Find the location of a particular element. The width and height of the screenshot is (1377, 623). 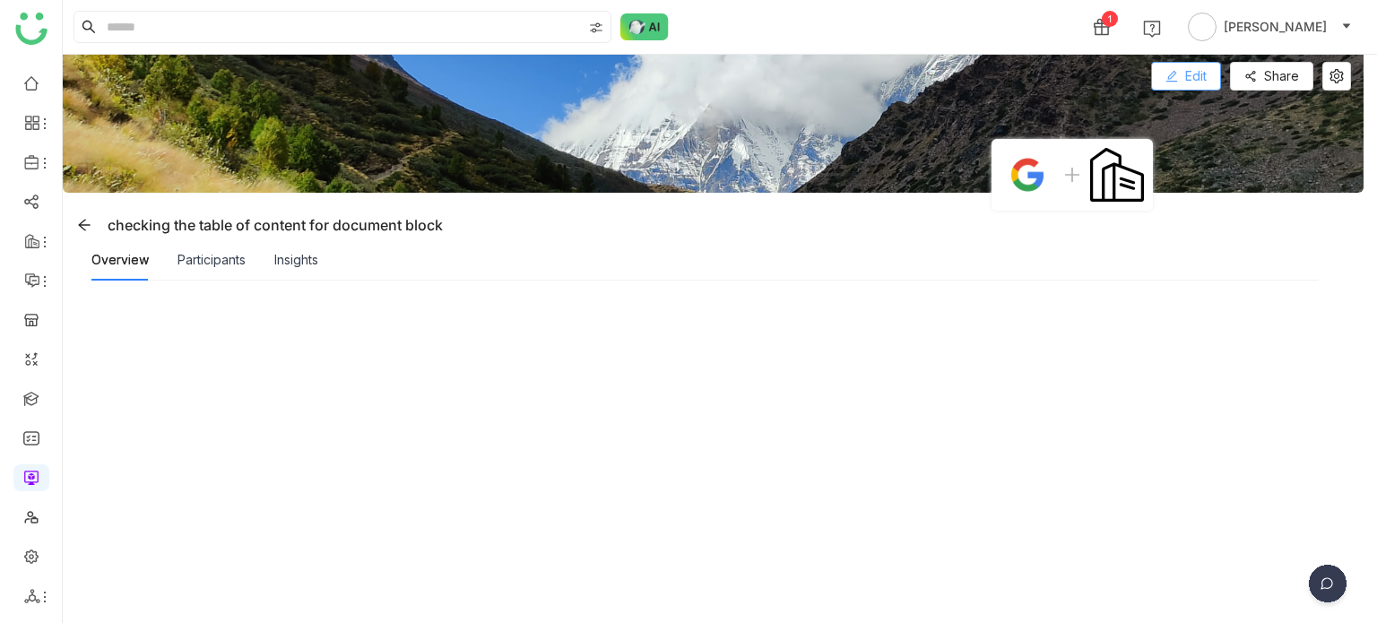

span: Share is located at coordinates (1281, 76).